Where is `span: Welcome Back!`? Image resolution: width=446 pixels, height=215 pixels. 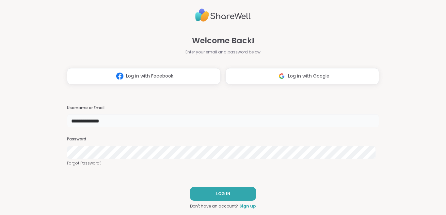 span: Welcome Back! is located at coordinates (223, 41).